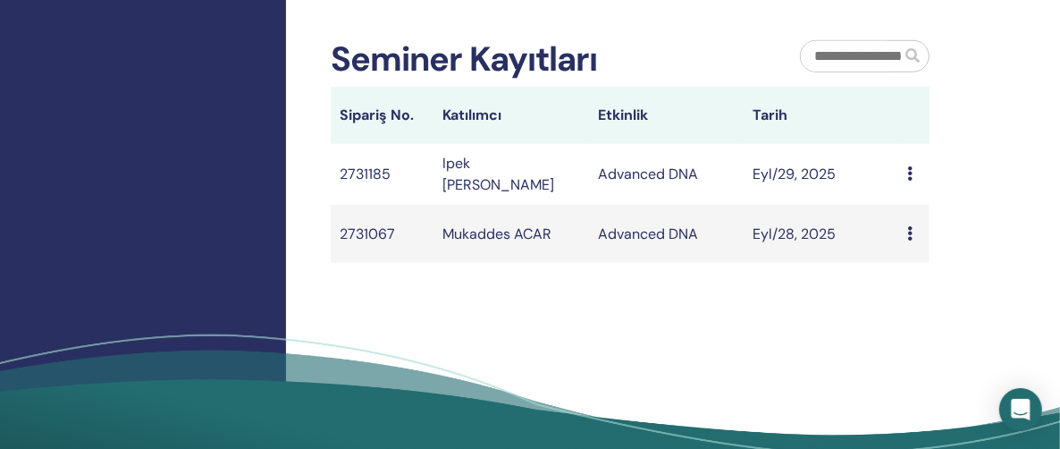 The height and width of the screenshot is (449, 1060). What do you see at coordinates (666, 115) in the screenshot?
I see `th: Etkinlik` at bounding box center [666, 115].